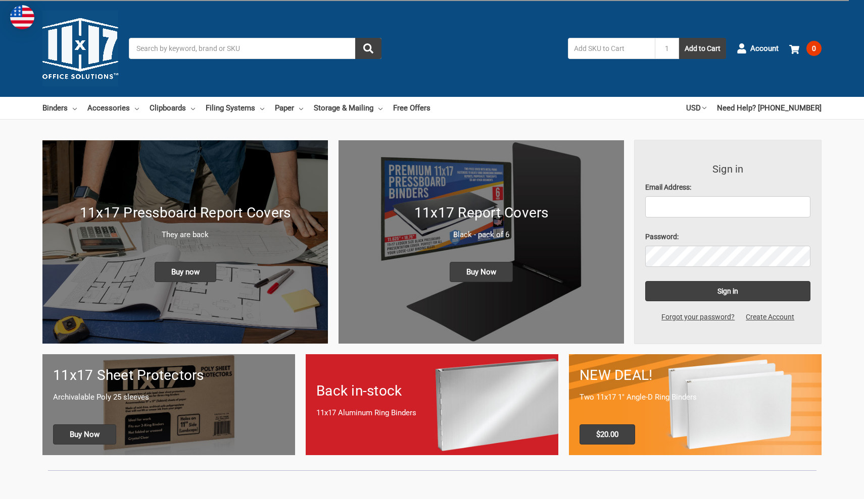 The width and height of the screenshot is (864, 499). I want to click on input: Sign in, so click(727, 291).